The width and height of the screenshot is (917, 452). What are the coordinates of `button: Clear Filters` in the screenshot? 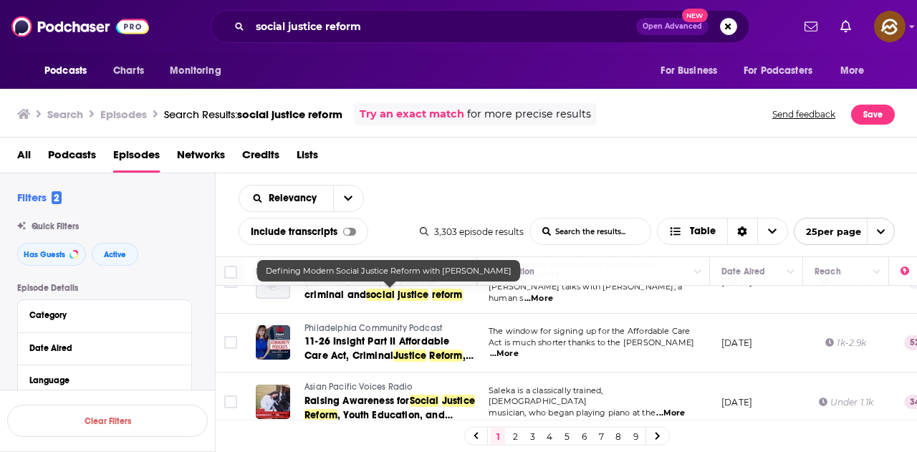 It's located at (107, 420).